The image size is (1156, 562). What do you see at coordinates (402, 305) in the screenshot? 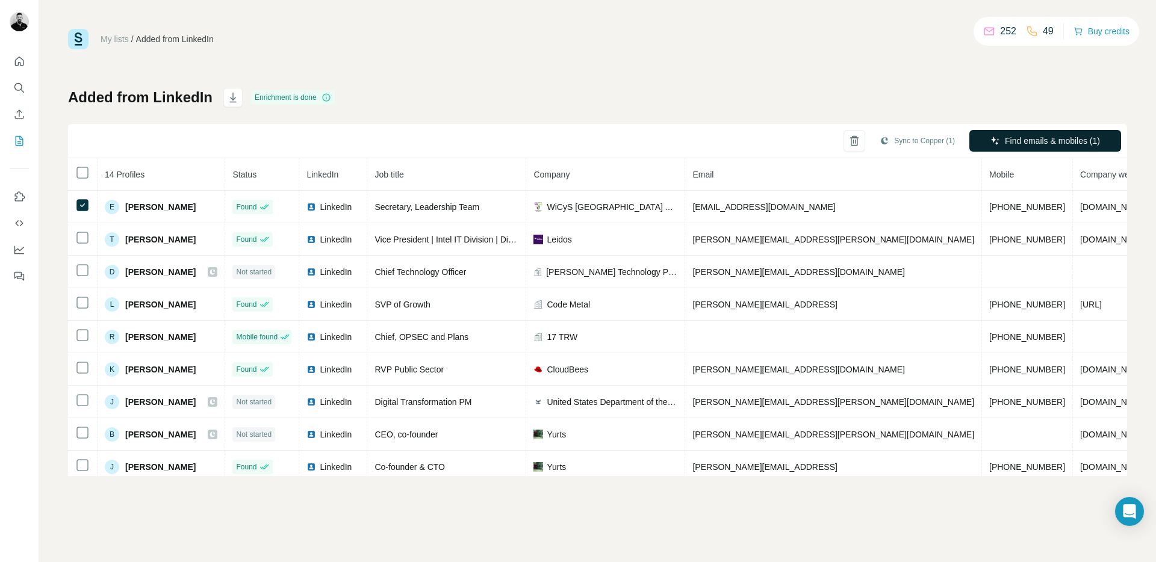
I see `span: SVP of Growth` at bounding box center [402, 305].